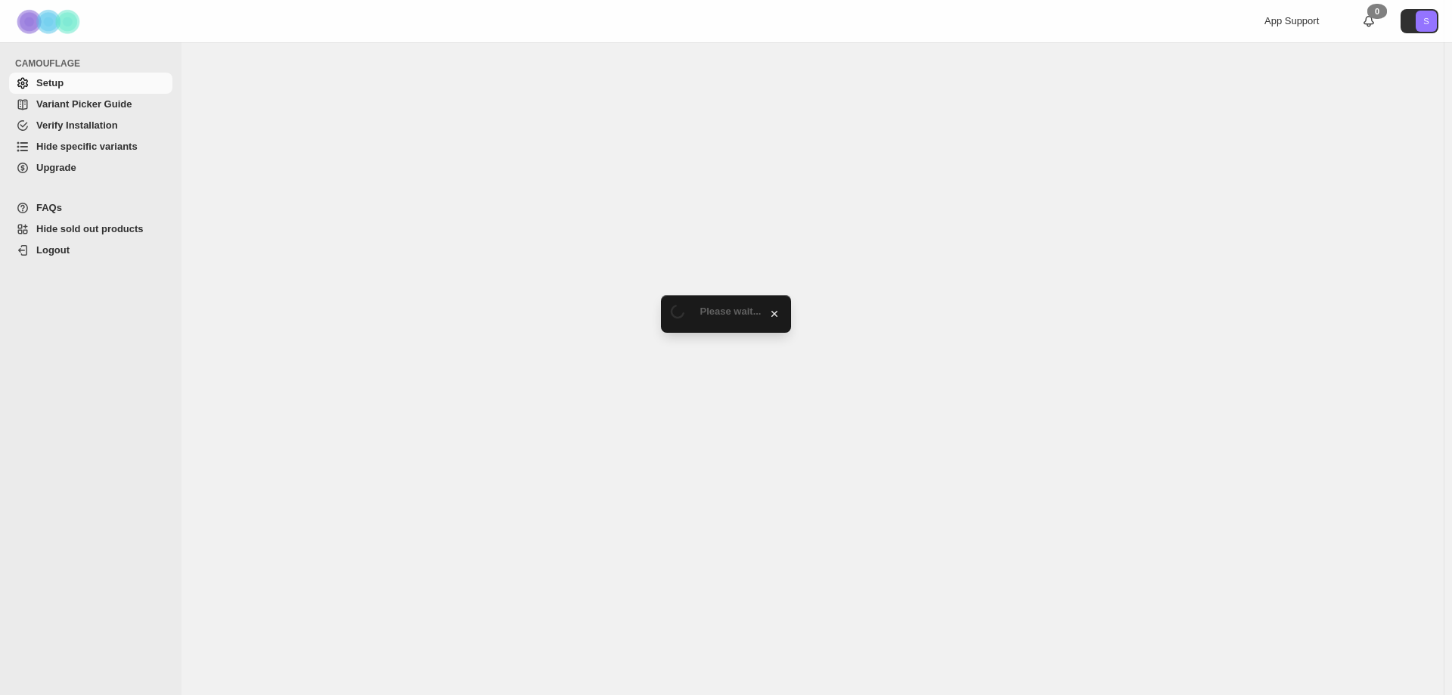 The height and width of the screenshot is (695, 1452). What do you see at coordinates (91, 208) in the screenshot?
I see `a: FAQs` at bounding box center [91, 208].